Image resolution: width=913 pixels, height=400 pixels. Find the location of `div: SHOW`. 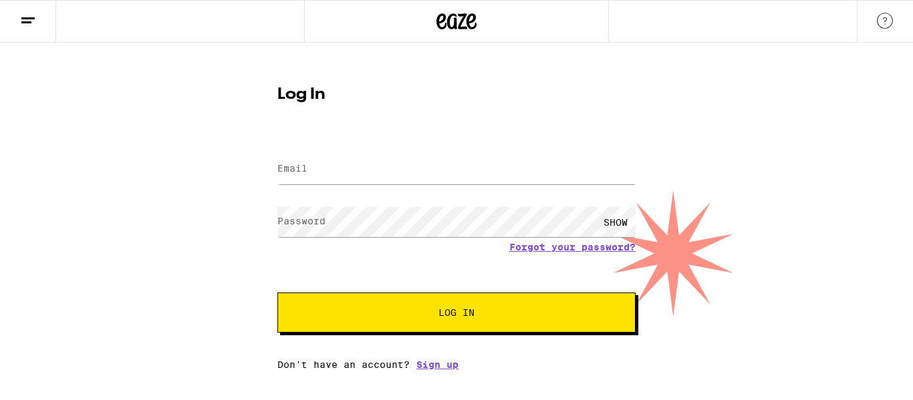

div: SHOW is located at coordinates (615, 222).